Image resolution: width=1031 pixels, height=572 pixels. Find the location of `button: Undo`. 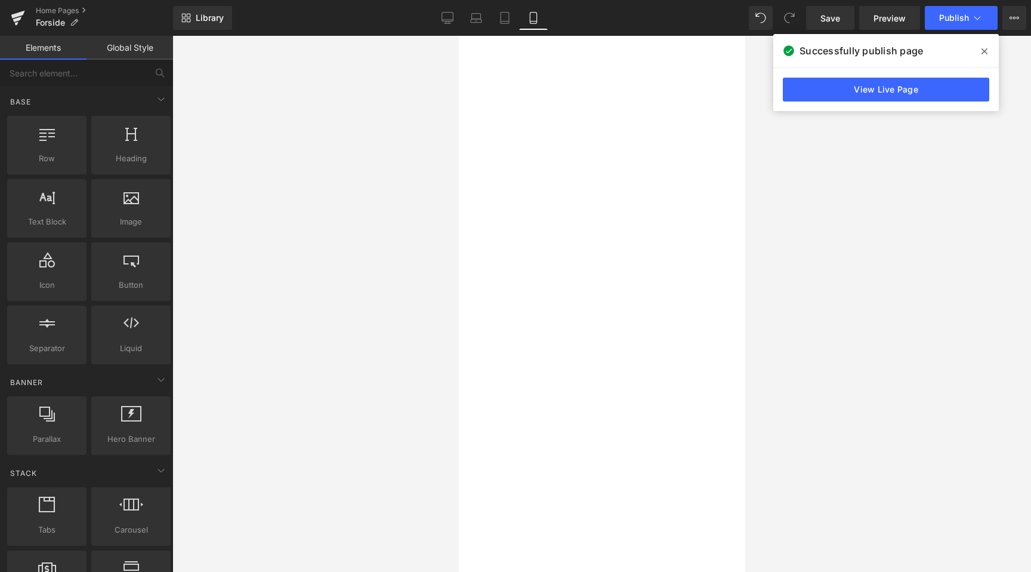

button: Undo is located at coordinates (761, 18).